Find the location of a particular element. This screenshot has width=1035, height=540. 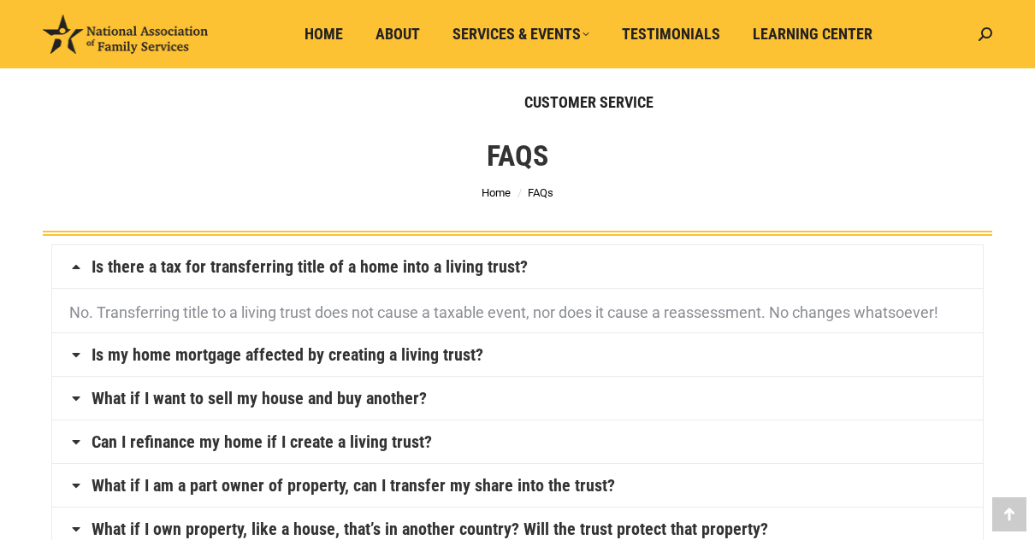

a: Is my home mortgage affected by creating a living trust? is located at coordinates (287, 355).